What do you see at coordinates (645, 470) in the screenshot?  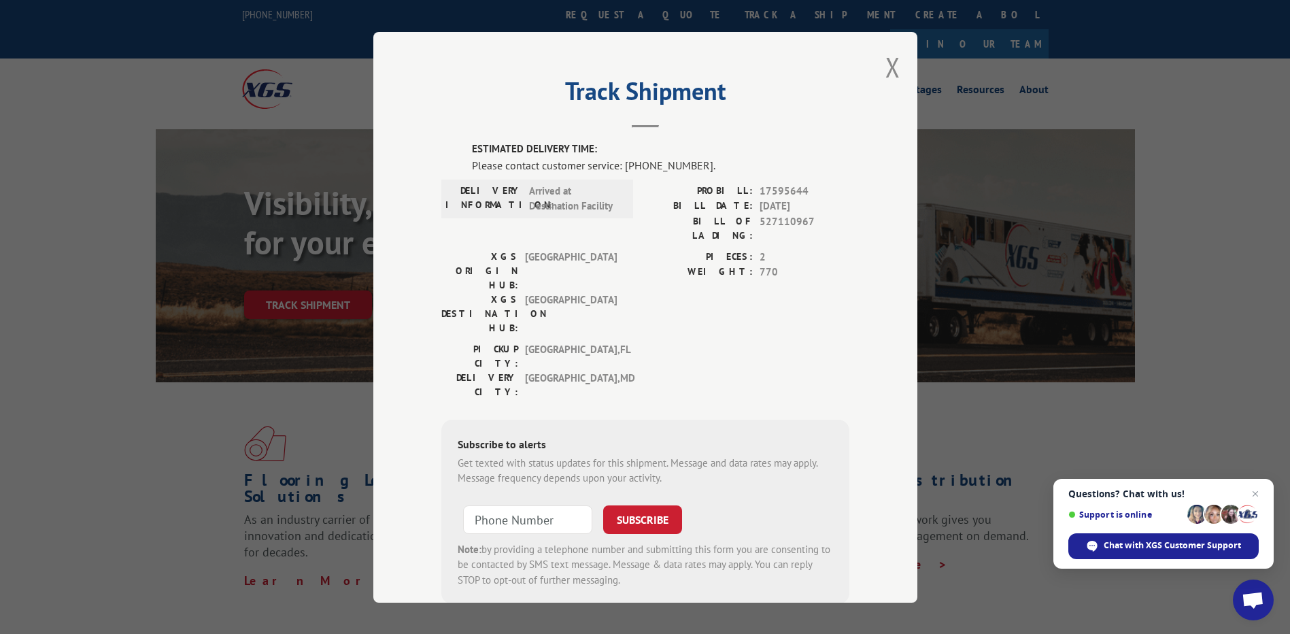 I see `div: Get texted with status updates for this shipment. Message and data rates may apply. Message frequ...` at bounding box center [645, 470].